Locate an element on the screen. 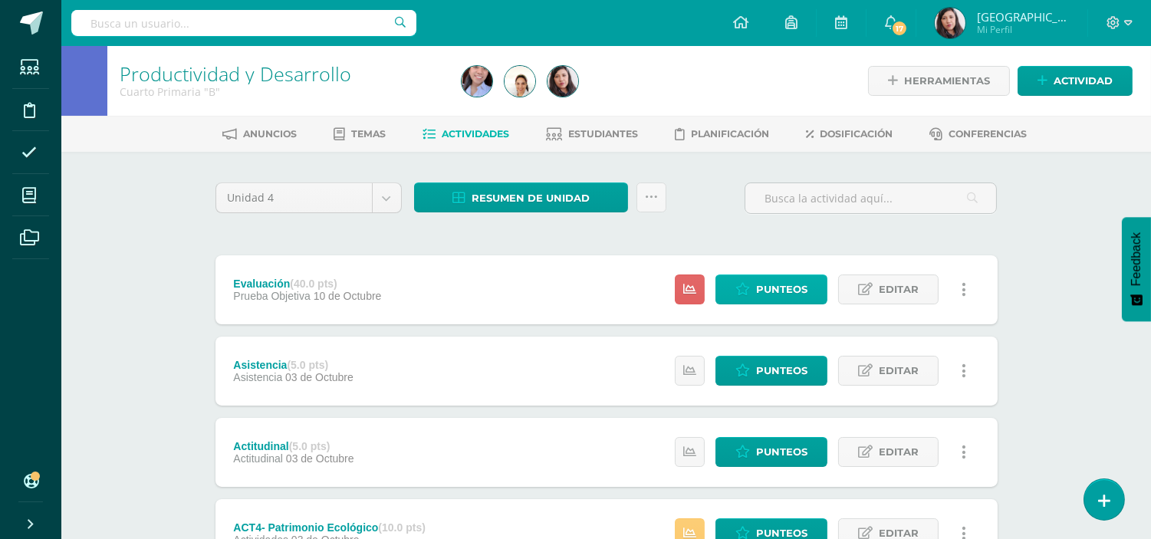 This screenshot has width=1151, height=539. div: Actitudinal is located at coordinates (293, 446).